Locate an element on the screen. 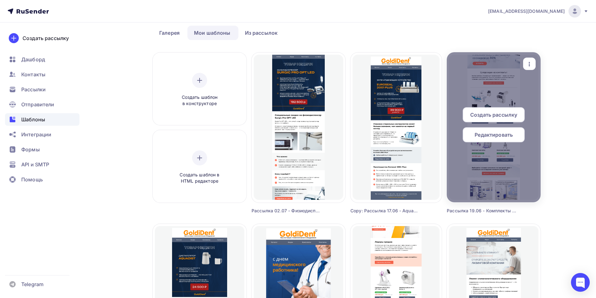  span: Помощь is located at coordinates (32, 180).